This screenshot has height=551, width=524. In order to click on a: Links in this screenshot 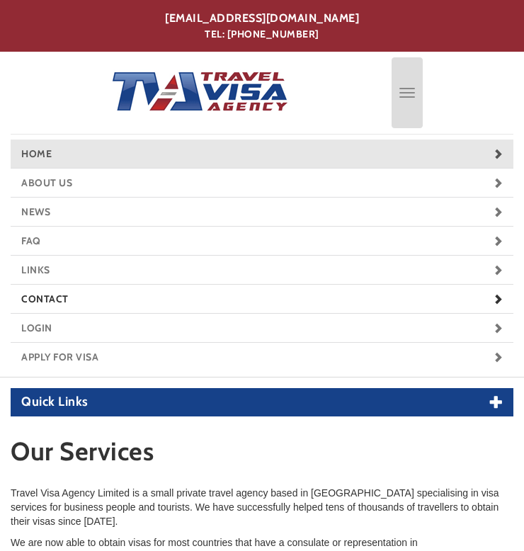, I will do `click(262, 270)`.